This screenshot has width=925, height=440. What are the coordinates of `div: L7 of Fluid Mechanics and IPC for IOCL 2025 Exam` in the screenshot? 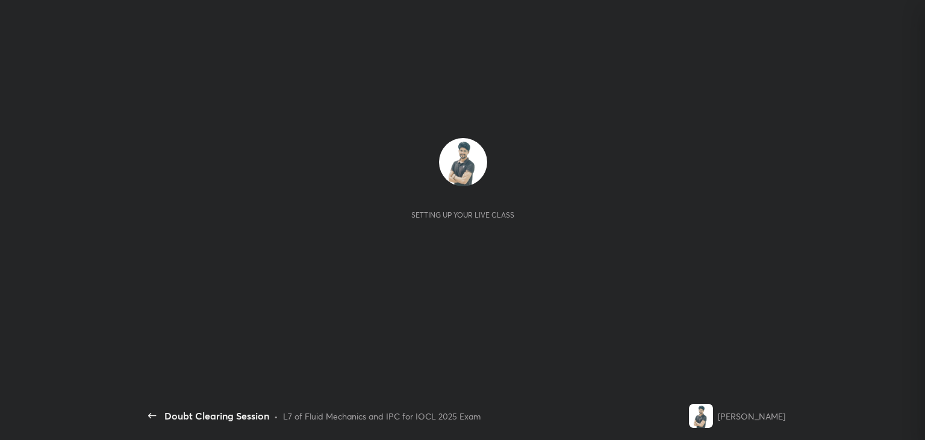 It's located at (382, 416).